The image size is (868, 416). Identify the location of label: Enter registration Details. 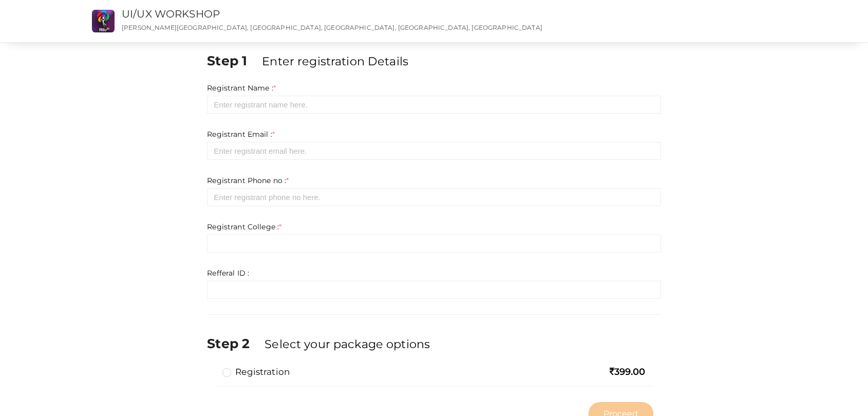
(335, 61).